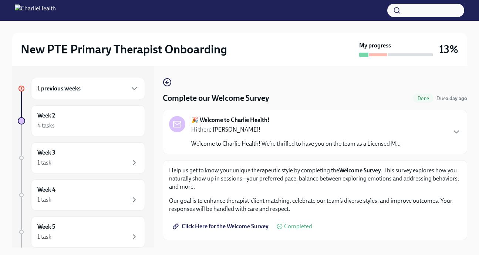  I want to click on div: 4 tasks, so click(46, 125).